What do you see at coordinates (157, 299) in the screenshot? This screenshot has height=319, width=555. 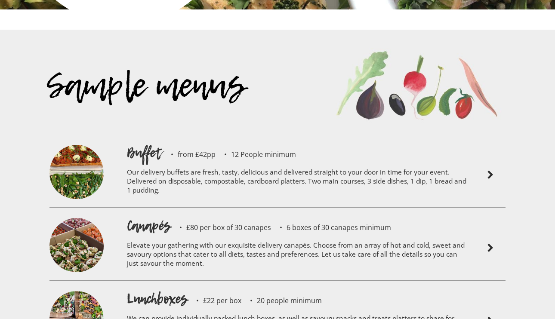 I see `h1: Lunchboxes` at bounding box center [157, 299].